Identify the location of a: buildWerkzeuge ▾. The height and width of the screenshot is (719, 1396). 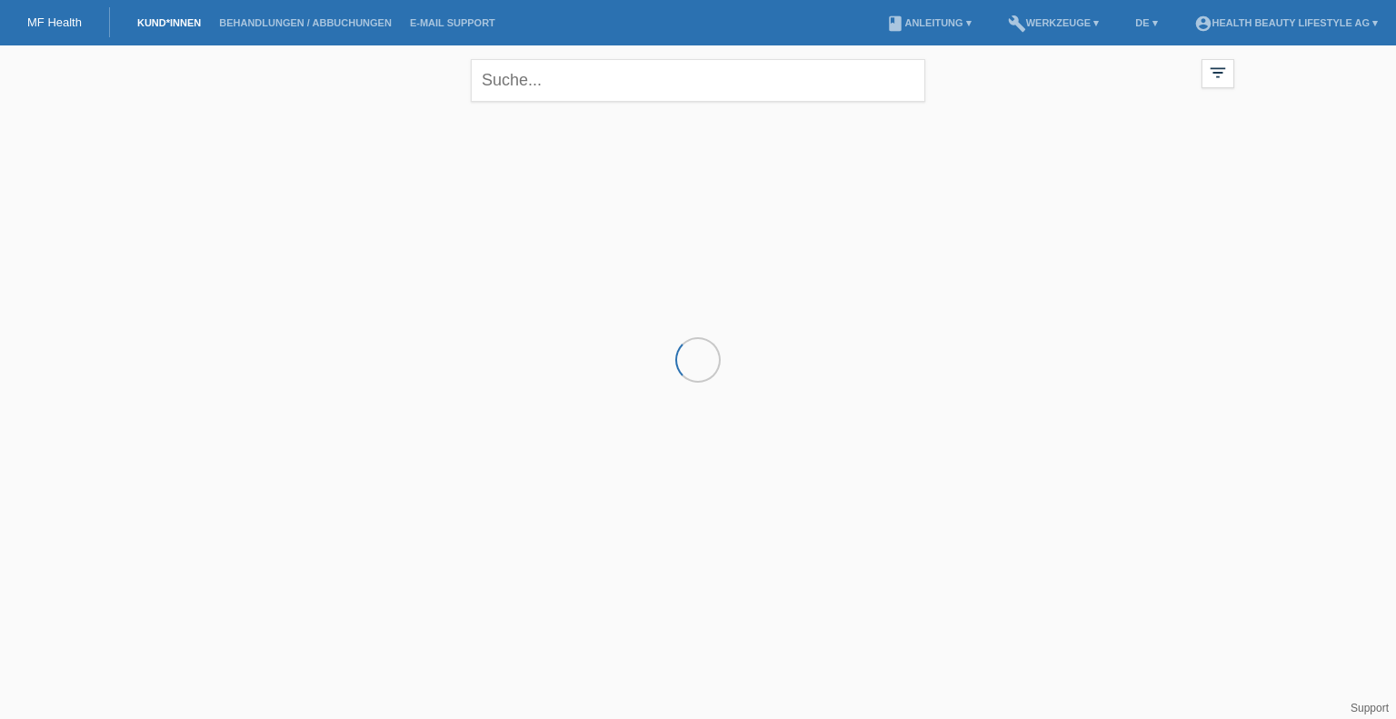
(1054, 23).